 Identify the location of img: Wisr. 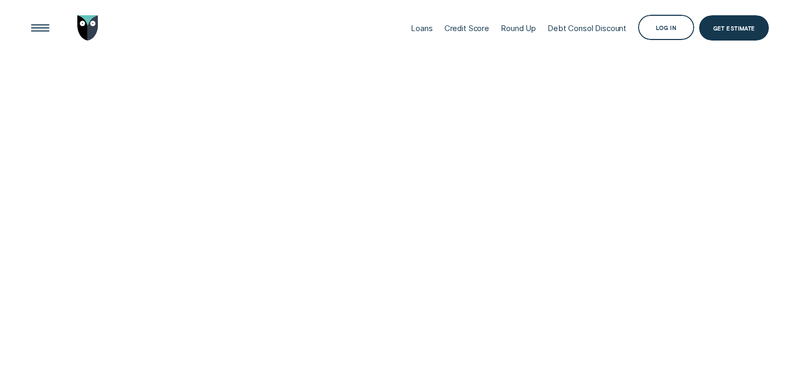
(88, 28).